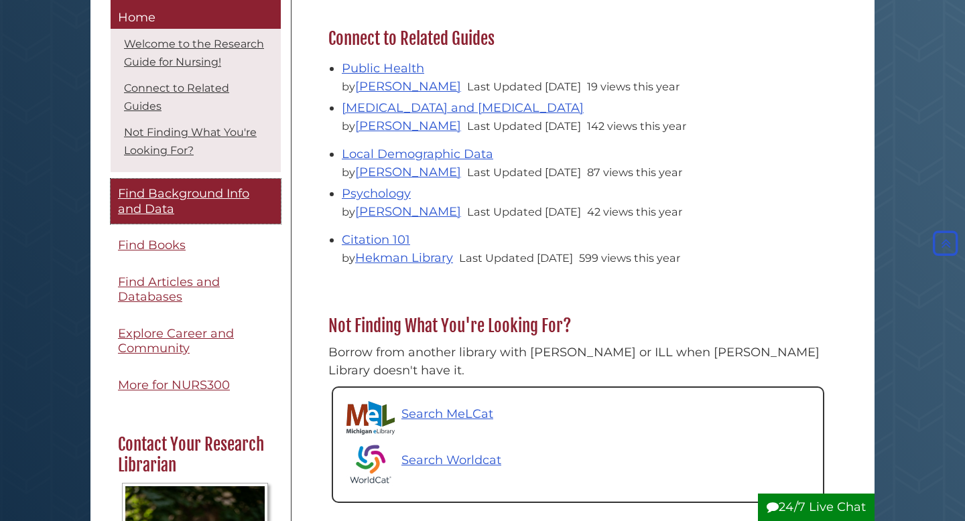 Image resolution: width=965 pixels, height=521 pixels. What do you see at coordinates (946, 244) in the screenshot?
I see `a: Back to Top` at bounding box center [946, 244].